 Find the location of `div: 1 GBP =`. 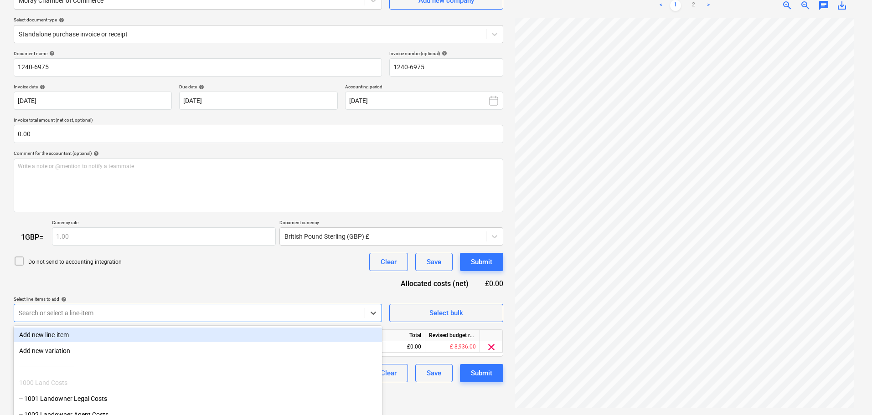

div: 1 GBP = is located at coordinates (33, 237).